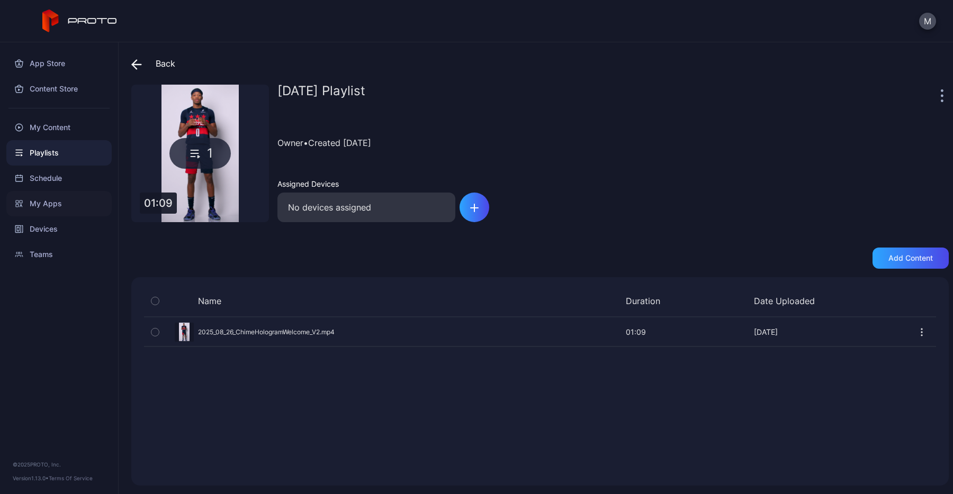  I want to click on a: Schedule, so click(59, 178).